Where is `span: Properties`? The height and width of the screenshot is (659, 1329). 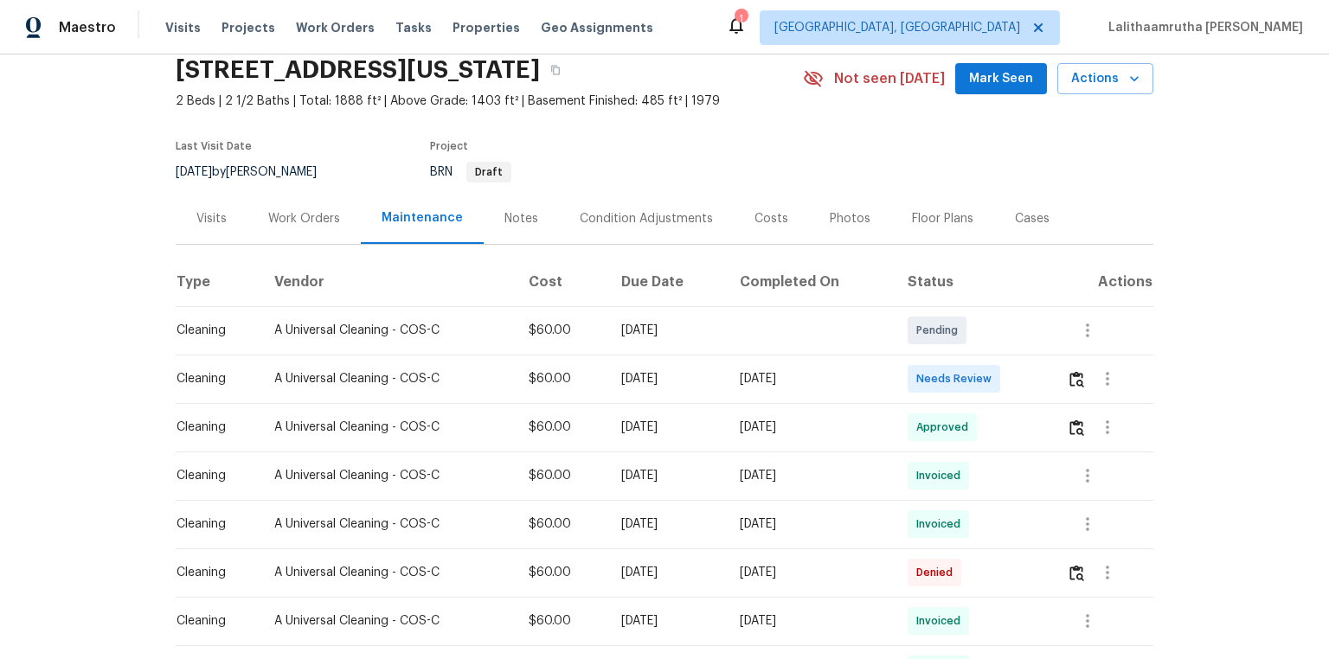 span: Properties is located at coordinates (486, 28).